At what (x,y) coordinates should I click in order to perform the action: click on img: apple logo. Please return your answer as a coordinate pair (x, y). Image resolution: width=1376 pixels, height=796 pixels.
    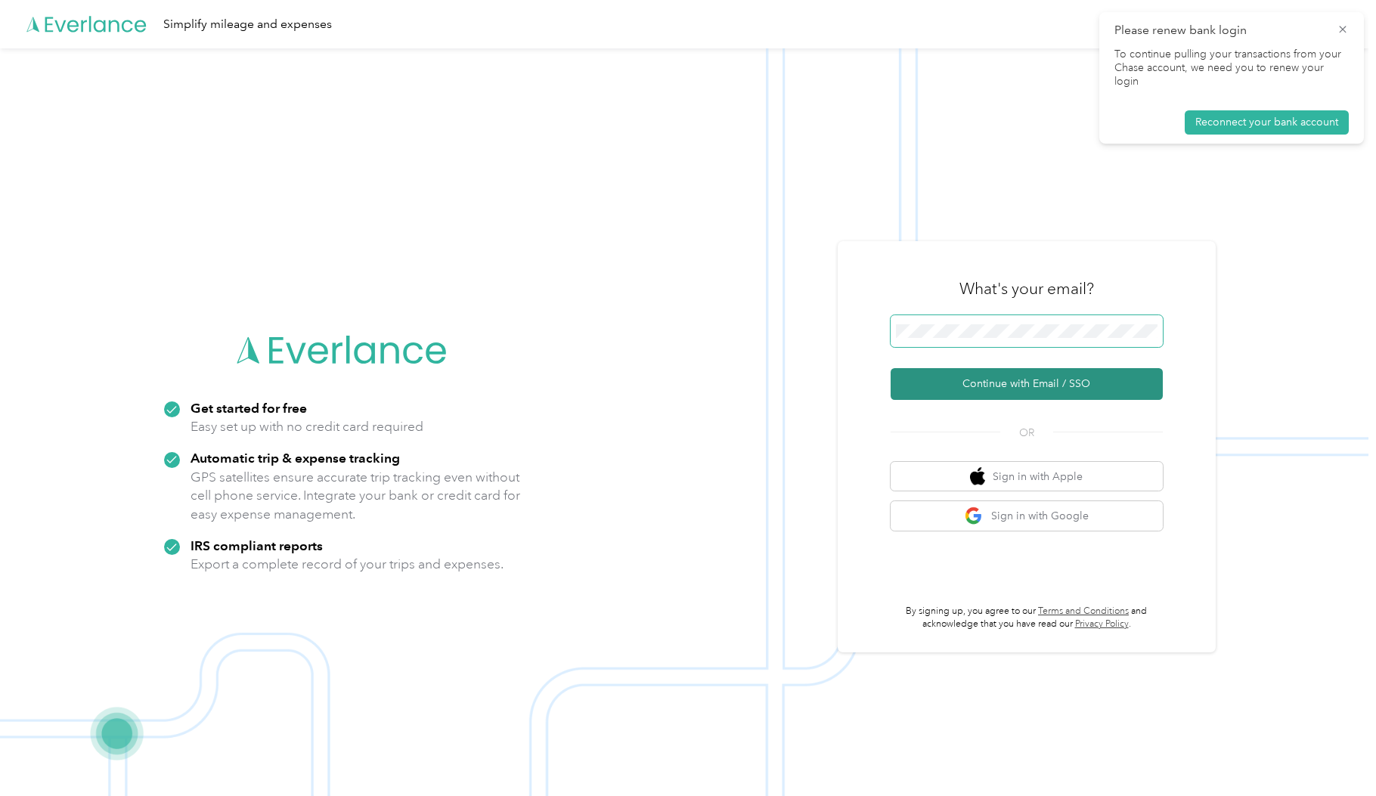
    Looking at the image, I should click on (978, 476).